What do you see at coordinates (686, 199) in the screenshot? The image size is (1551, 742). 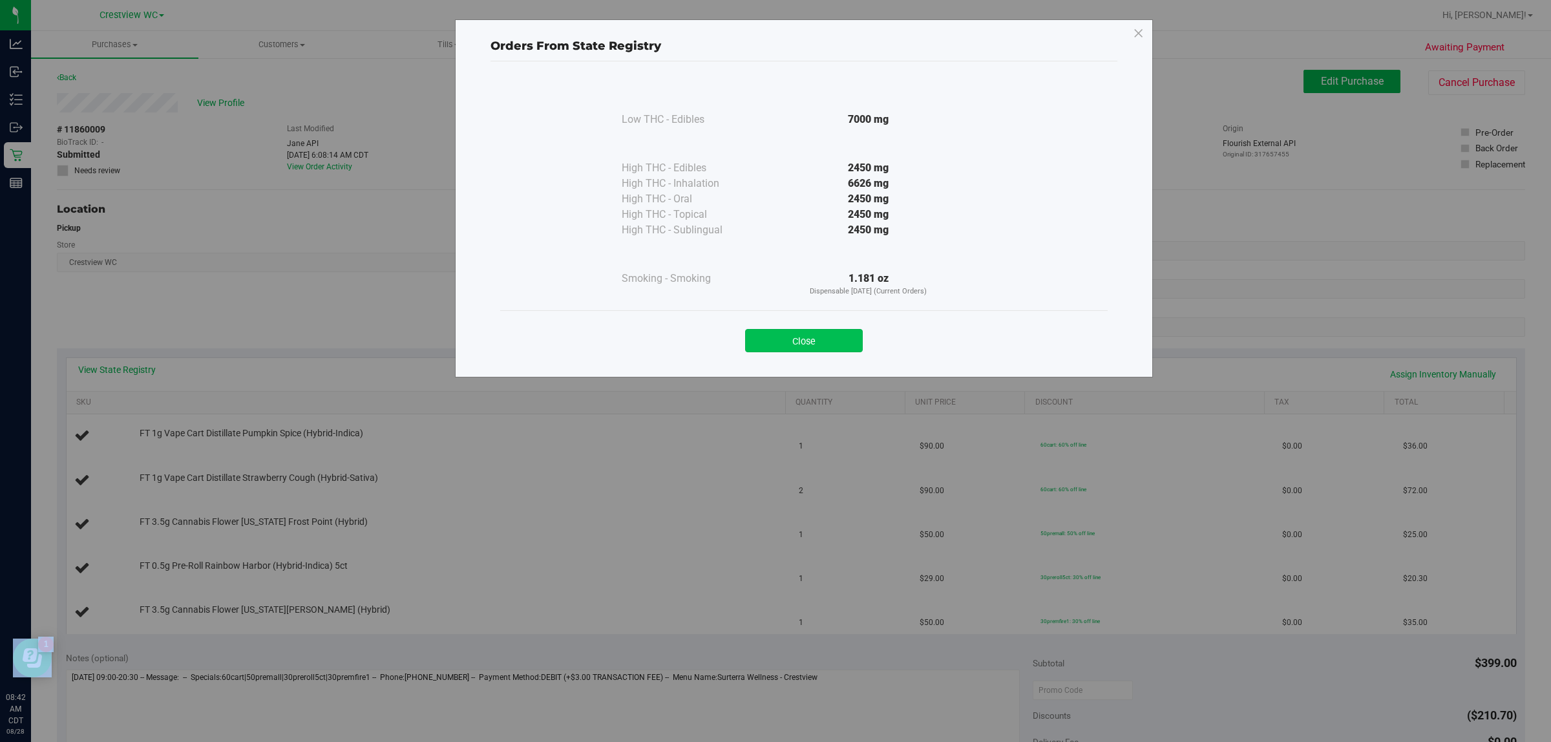 I see `div: High THC - Oral` at bounding box center [686, 199].